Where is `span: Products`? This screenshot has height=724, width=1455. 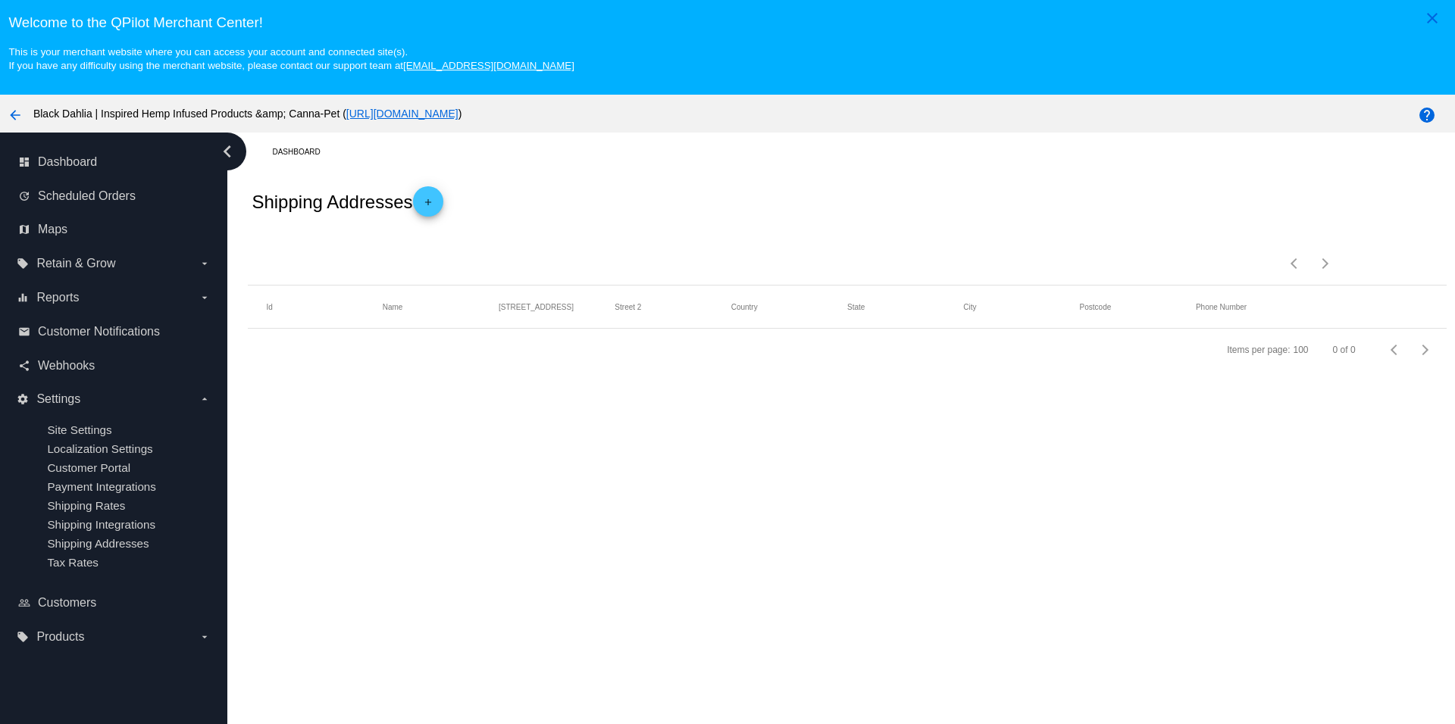 span: Products is located at coordinates (60, 637).